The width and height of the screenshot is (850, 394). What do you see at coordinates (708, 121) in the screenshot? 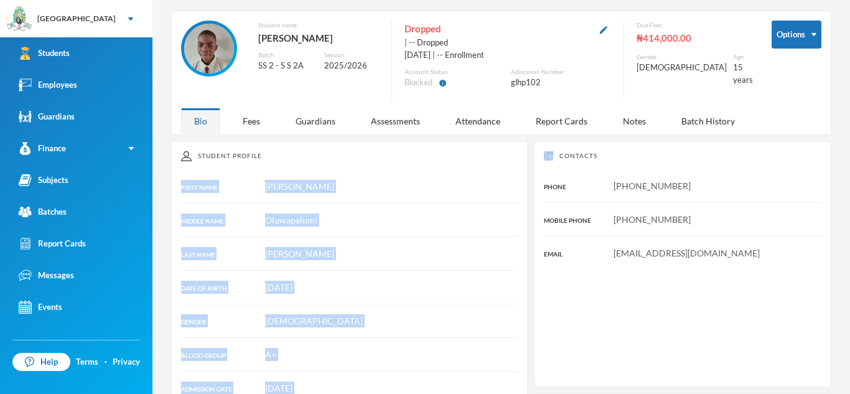
I see `div: Batch History` at bounding box center [708, 121].